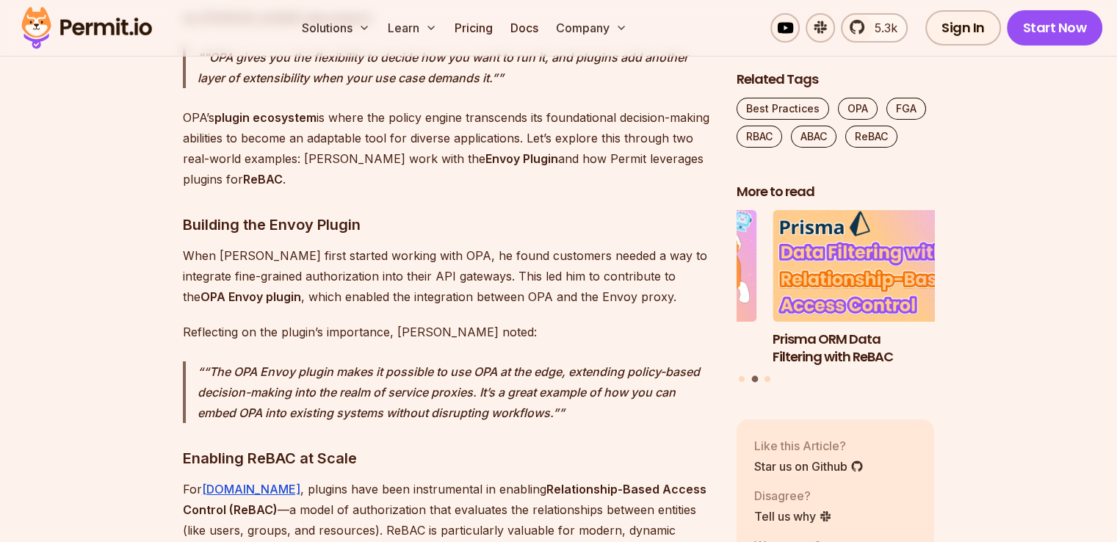  I want to click on h3: Prisma ORM Data Filtering with ReBAC, so click(871, 348).